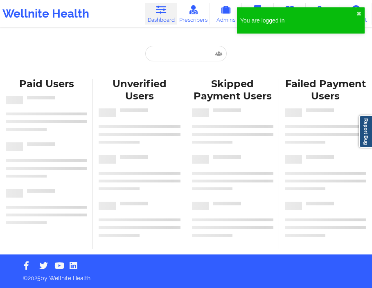  What do you see at coordinates (356, 13) in the screenshot?
I see `a: Account` at bounding box center [356, 13].